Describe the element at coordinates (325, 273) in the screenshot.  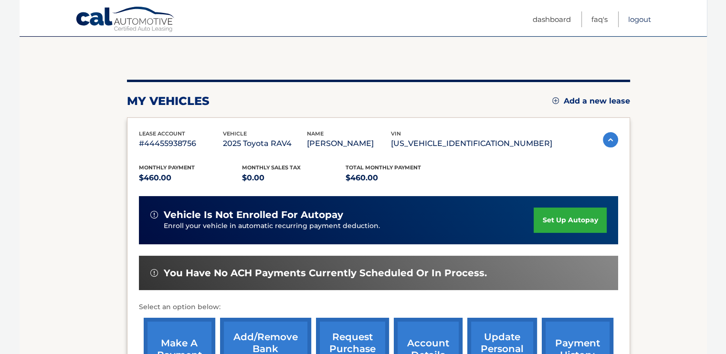
I see `span: You have no ACH payments currently scheduled or in process.` at that location.